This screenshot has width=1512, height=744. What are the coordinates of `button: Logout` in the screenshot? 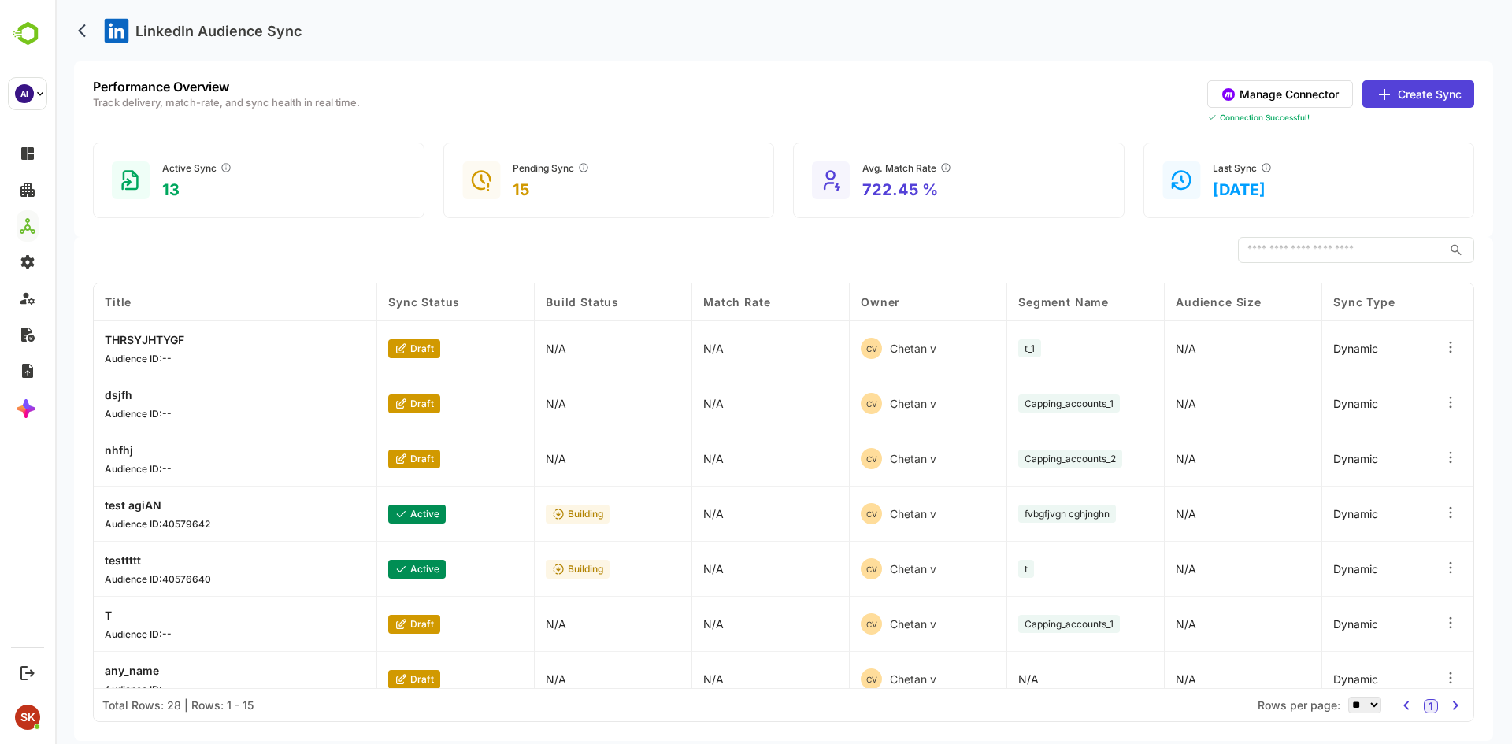 It's located at (27, 673).